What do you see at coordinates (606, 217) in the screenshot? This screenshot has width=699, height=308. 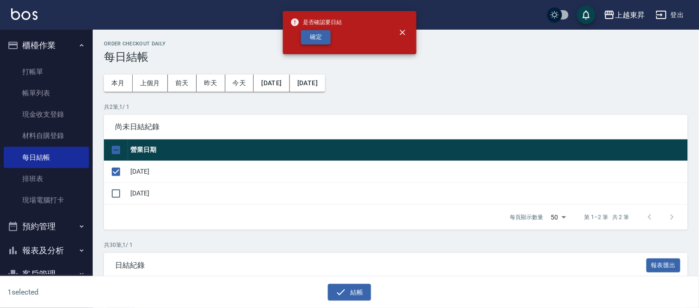 I see `p: 第 1–2 筆 共 2 筆` at bounding box center [606, 217].